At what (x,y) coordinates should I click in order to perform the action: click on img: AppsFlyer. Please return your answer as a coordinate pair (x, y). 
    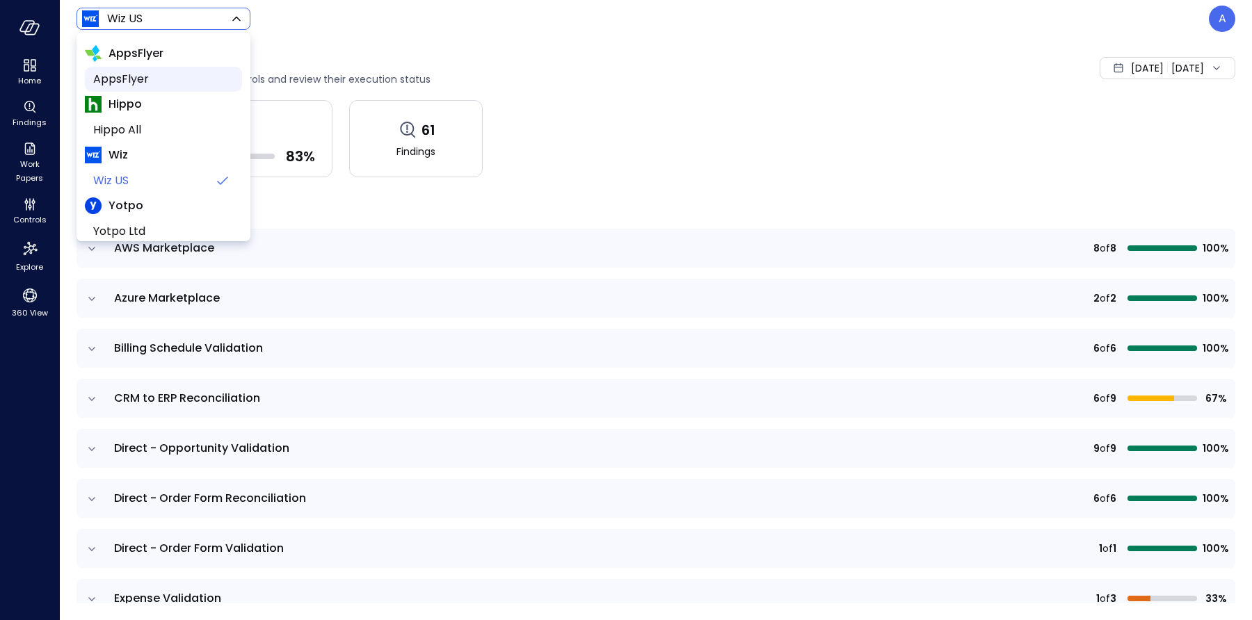
    Looking at the image, I should click on (93, 54).